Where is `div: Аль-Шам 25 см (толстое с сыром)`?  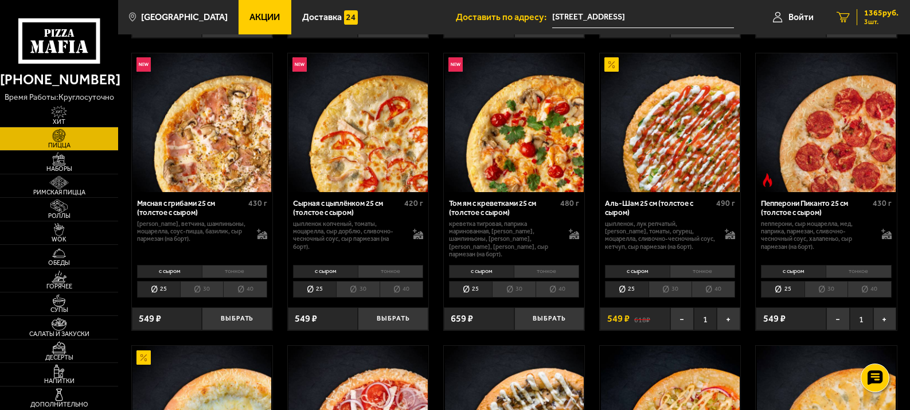
div: Аль-Шам 25 см (толстое с сыром) is located at coordinates (659, 208).